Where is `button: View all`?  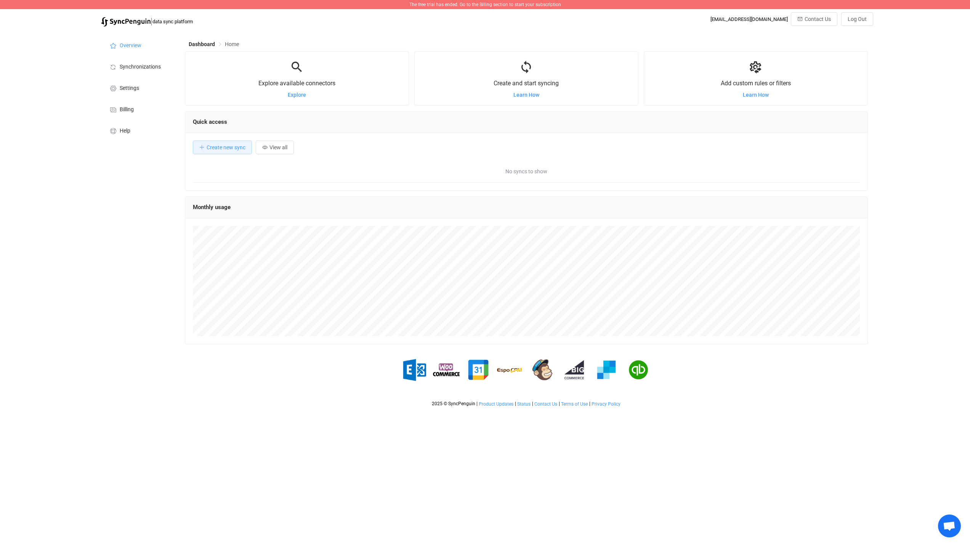 button: View all is located at coordinates (275, 147).